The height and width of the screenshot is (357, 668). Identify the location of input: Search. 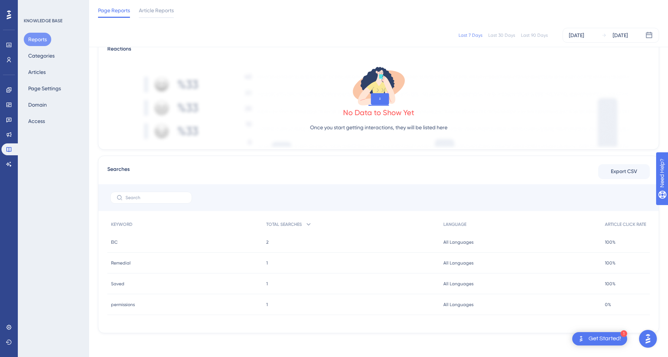
(156, 198).